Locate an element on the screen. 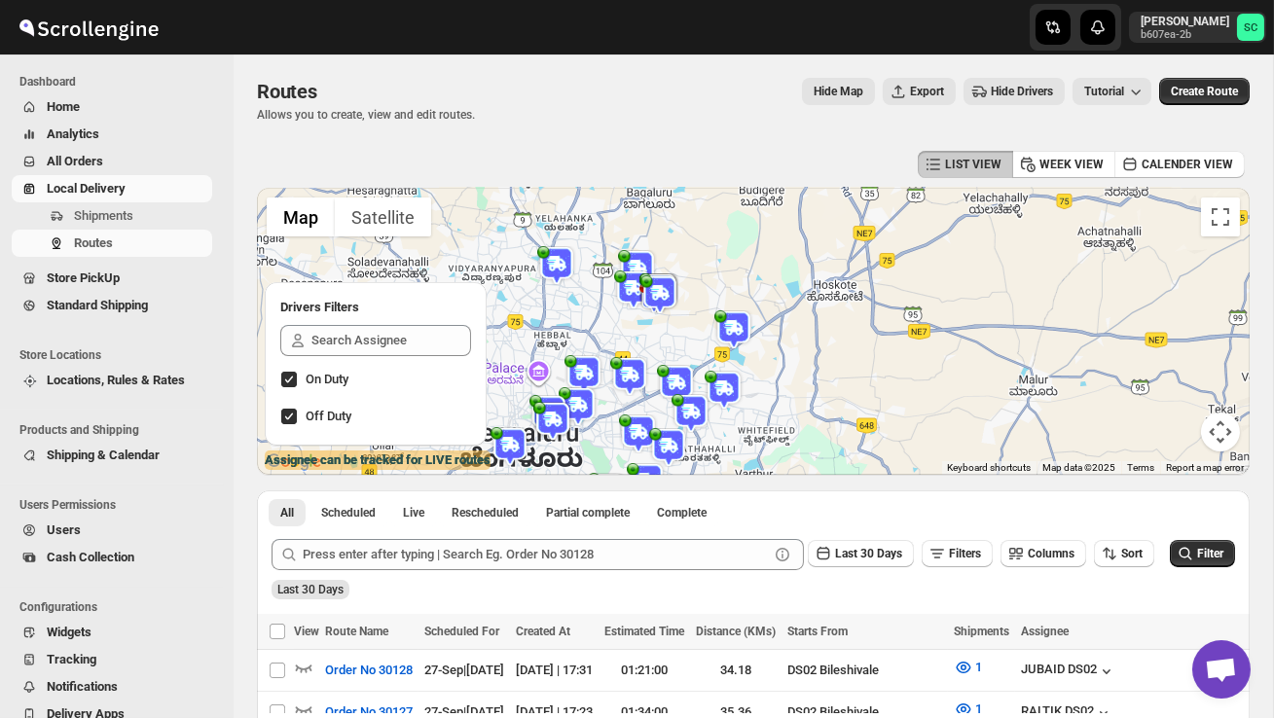 This screenshot has width=1274, height=718. span: Live is located at coordinates (414, 513).